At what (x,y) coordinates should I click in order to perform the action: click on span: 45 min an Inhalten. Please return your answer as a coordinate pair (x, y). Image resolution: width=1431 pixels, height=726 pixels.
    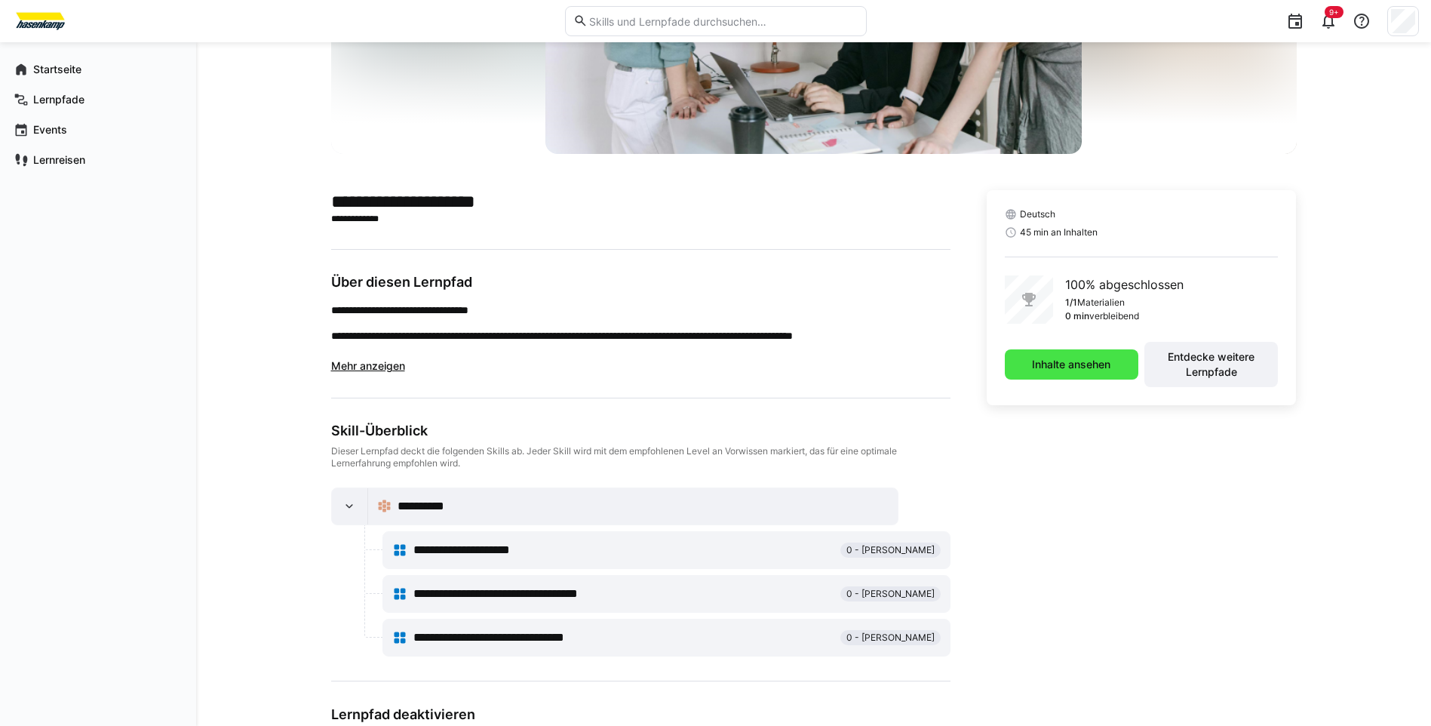
    Looking at the image, I should click on (1058, 232).